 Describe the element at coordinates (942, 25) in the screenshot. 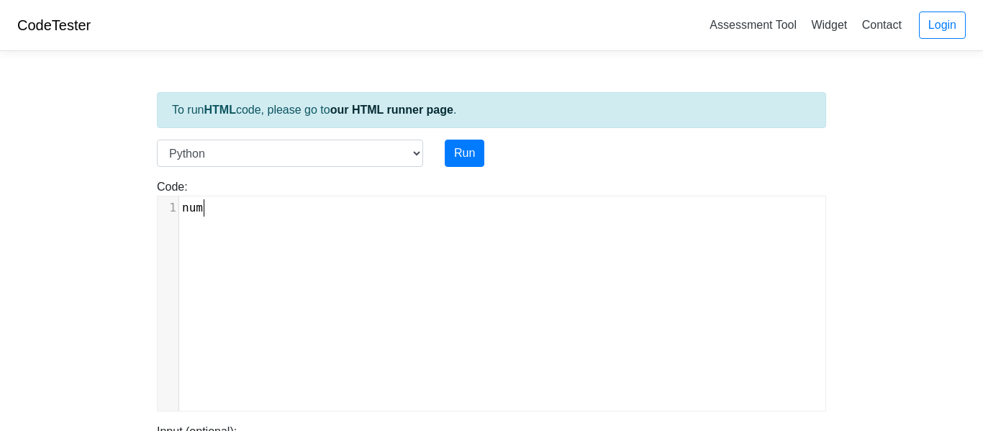

I see `a: Login` at that location.